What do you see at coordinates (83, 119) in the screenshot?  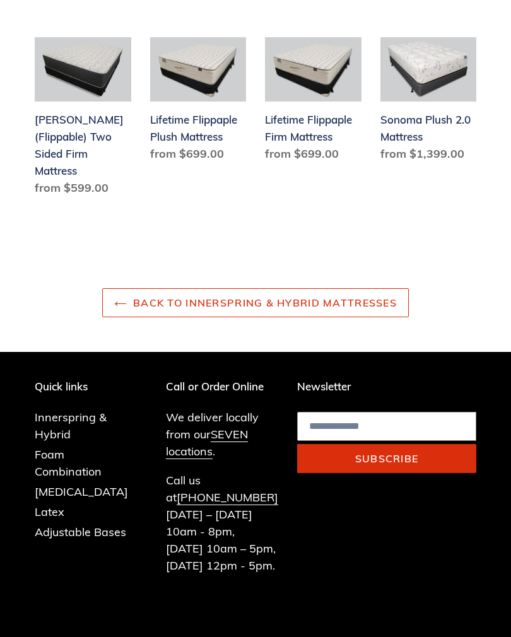 I see `a: Del Ray (Flippable) Two Sided Firm Mattress` at bounding box center [83, 119].